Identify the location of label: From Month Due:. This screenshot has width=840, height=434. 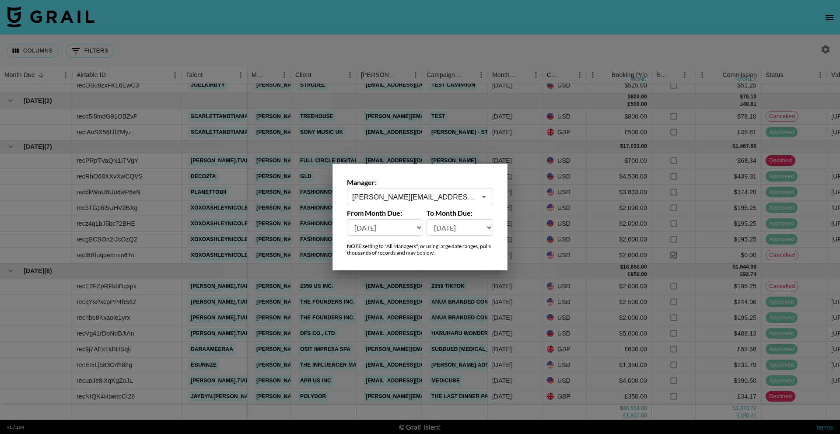
(385, 213).